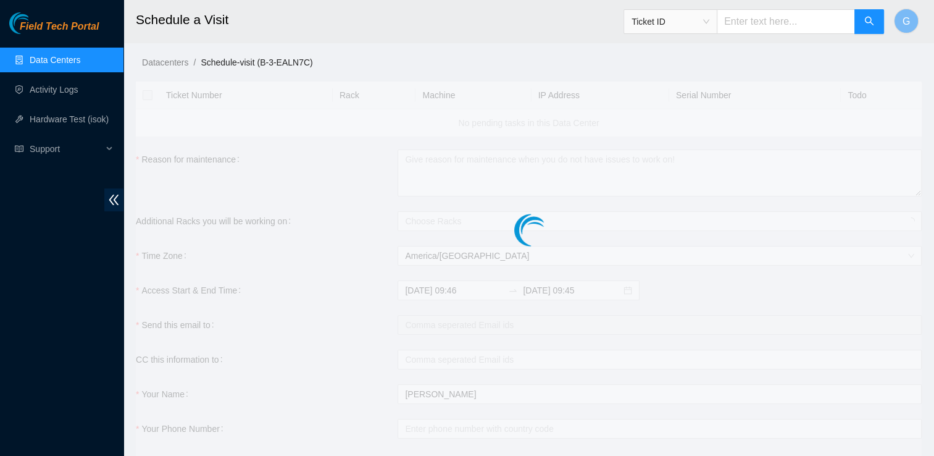 This screenshot has width=934, height=456. What do you see at coordinates (59, 27) in the screenshot?
I see `span: Field Tech Portal` at bounding box center [59, 27].